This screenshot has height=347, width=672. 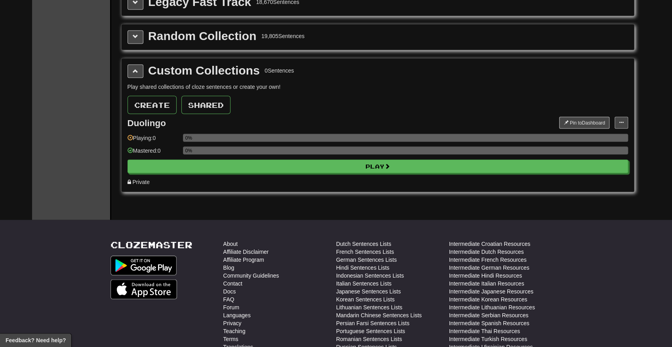 What do you see at coordinates (378, 181) in the screenshot?
I see `div: Private` at bounding box center [378, 181].